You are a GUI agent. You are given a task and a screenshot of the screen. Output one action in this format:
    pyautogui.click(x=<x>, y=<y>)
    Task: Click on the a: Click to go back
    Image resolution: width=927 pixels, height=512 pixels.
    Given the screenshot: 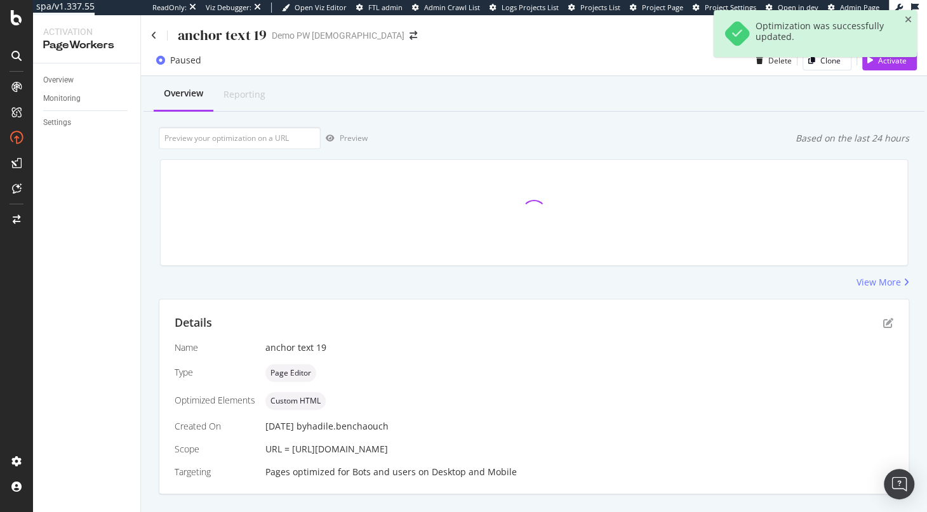 What is the action you would take?
    pyautogui.click(x=154, y=36)
    